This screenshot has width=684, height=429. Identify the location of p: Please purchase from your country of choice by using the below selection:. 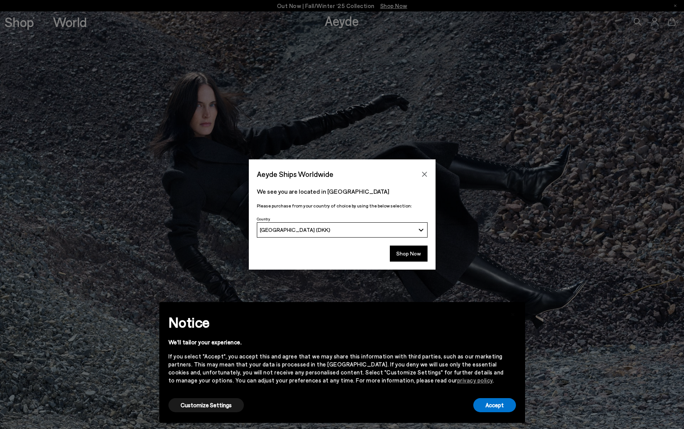
(342, 205).